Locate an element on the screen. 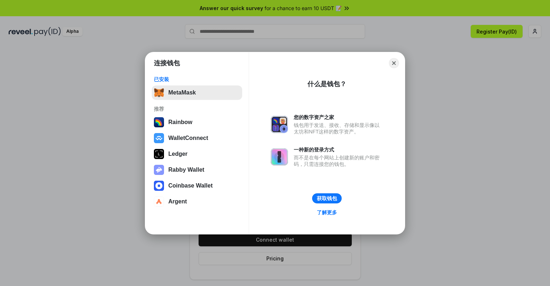 The image size is (550, 286). a: 了解更多 is located at coordinates (327, 212).